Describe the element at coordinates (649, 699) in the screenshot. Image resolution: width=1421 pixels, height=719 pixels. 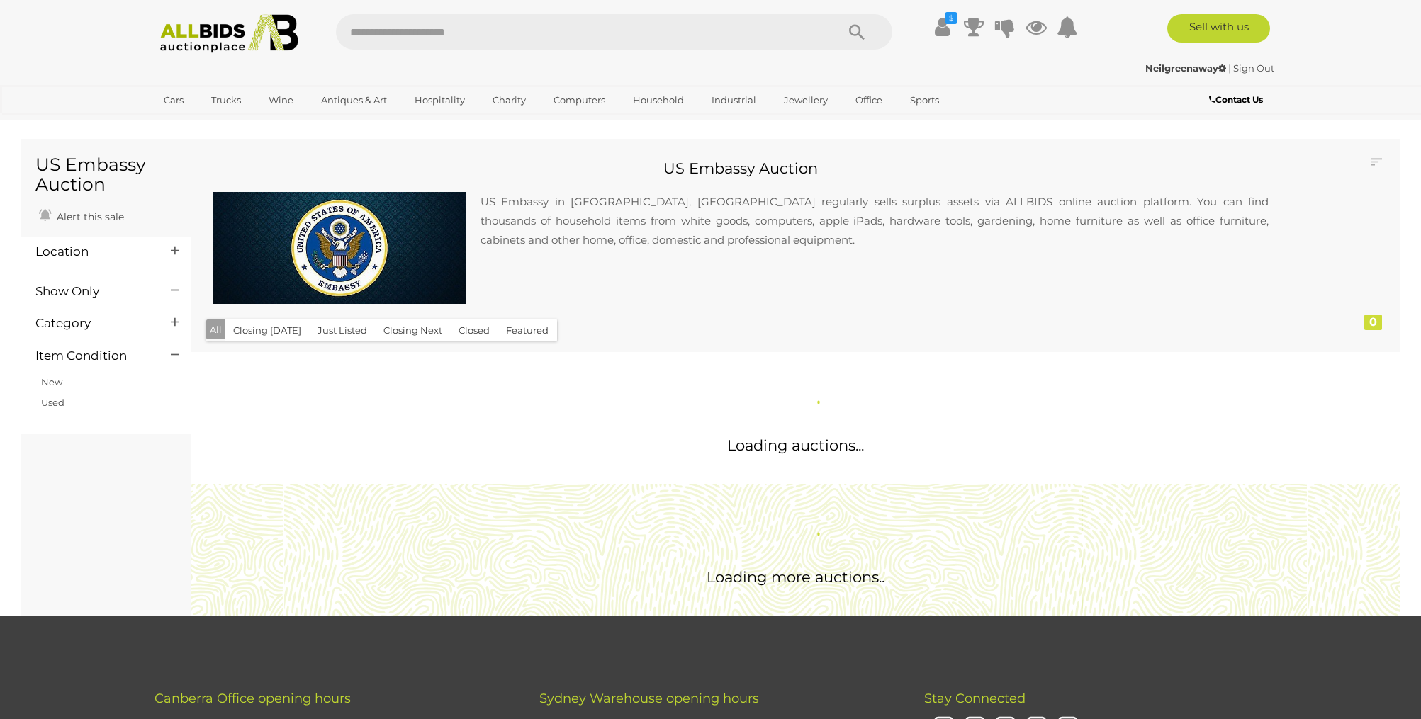
I see `span: Sydney Warehouse opening hours` at that location.